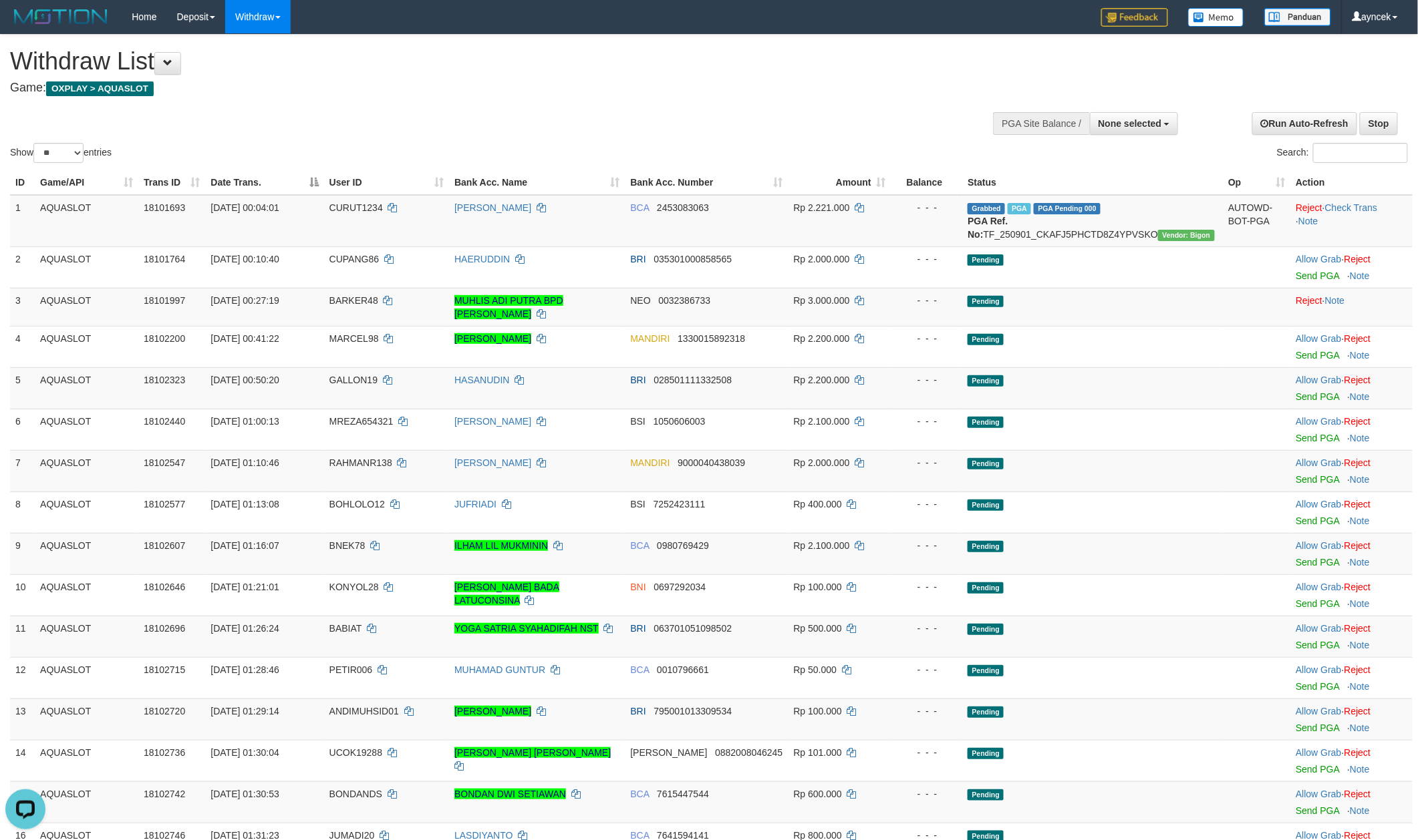 The height and width of the screenshot is (840, 1418). Describe the element at coordinates (680, 587) in the screenshot. I see `span: Copy 0697292034 to clipboard` at that location.